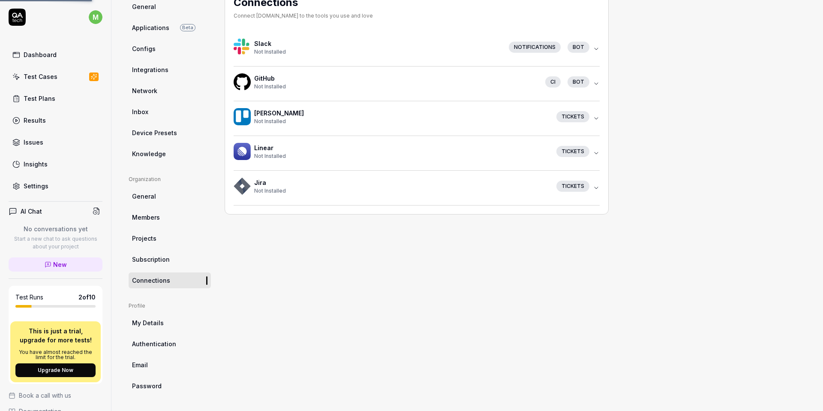 The image size is (823, 411). I want to click on div: Settings, so click(36, 186).